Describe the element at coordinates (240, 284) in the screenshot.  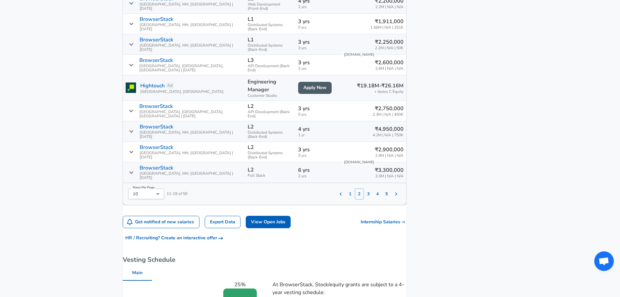
I see `p: 25 %` at that location.